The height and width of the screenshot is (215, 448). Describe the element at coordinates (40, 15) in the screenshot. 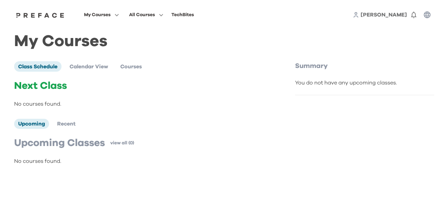

I see `img: Preface Logo` at that location.